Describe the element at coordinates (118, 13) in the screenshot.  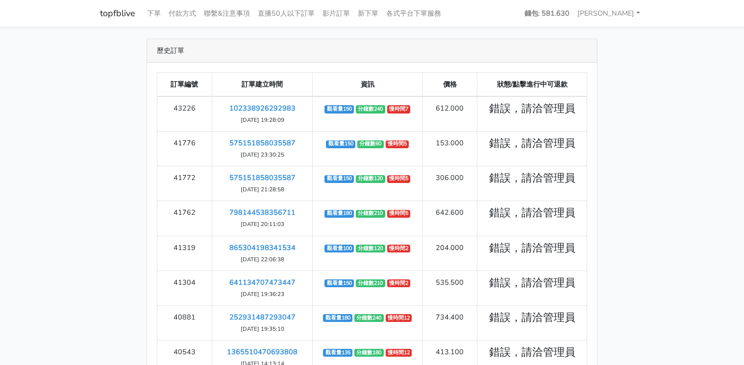
I see `a: topfblive` at that location.